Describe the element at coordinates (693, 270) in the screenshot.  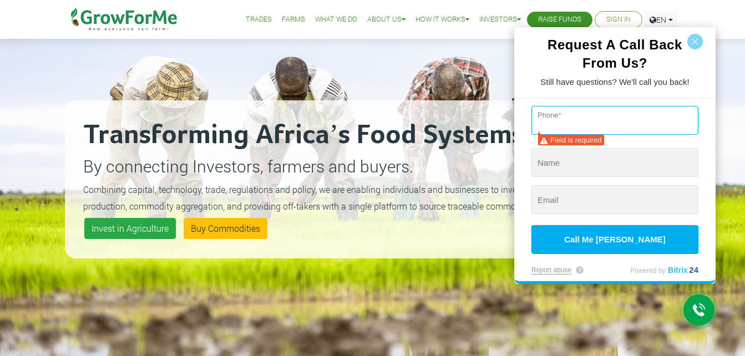
I see `span: 24` at that location.